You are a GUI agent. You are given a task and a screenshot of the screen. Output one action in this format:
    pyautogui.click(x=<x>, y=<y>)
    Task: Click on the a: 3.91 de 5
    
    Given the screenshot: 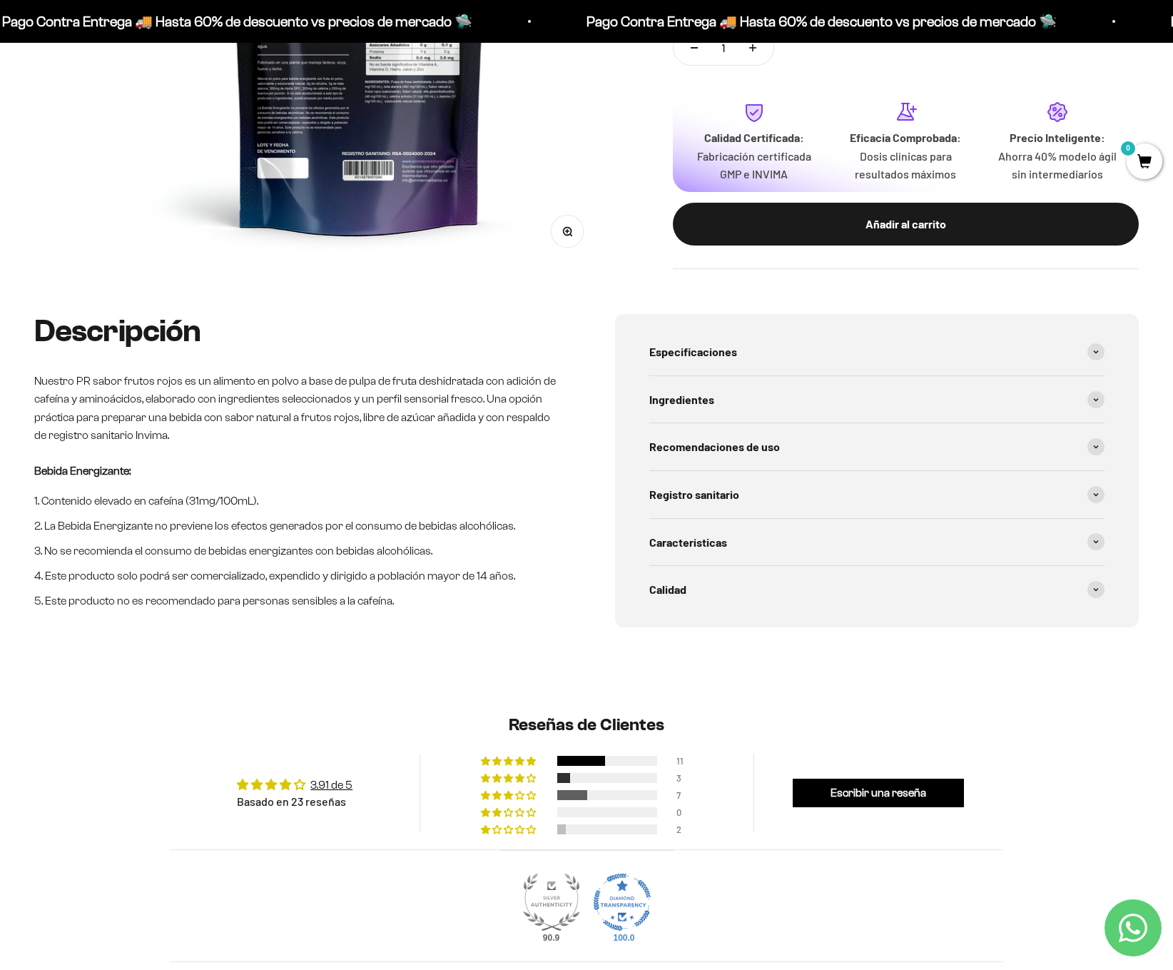 What is the action you would take?
    pyautogui.click(x=331, y=784)
    